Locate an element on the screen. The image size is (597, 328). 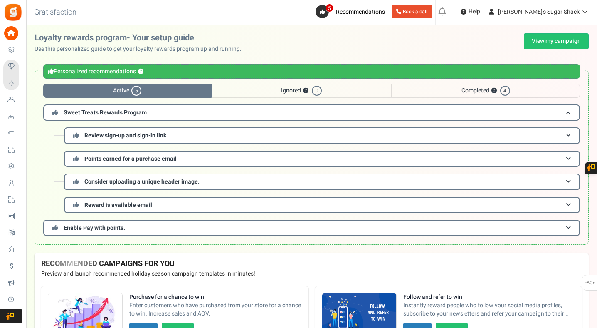
span: Review sign-up and sign-in link. is located at coordinates (126, 135).